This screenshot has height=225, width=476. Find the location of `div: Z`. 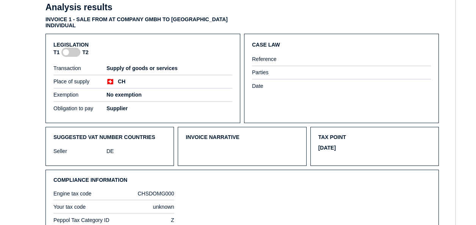

div: Z is located at coordinates (145, 220).